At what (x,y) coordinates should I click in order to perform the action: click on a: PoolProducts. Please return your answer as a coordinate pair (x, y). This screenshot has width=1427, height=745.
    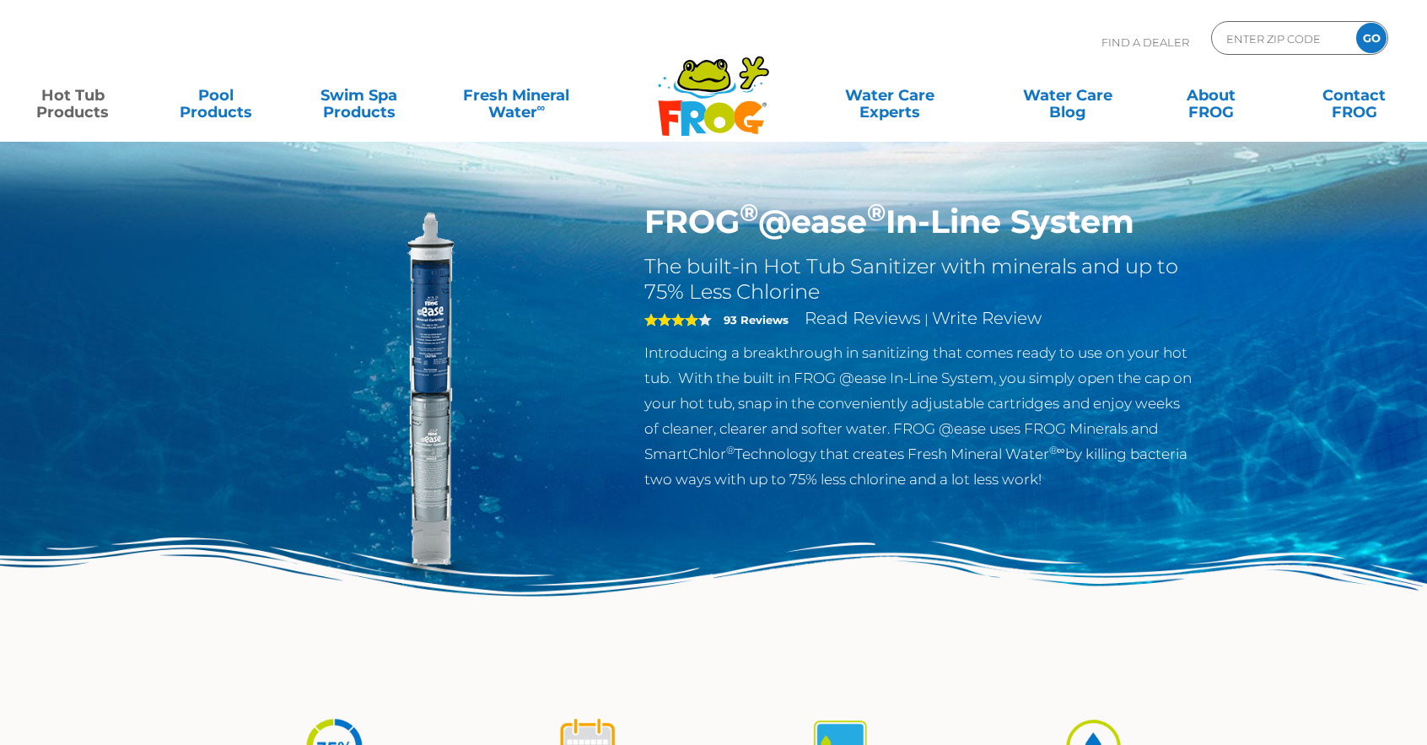
    Looking at the image, I should click on (216, 95).